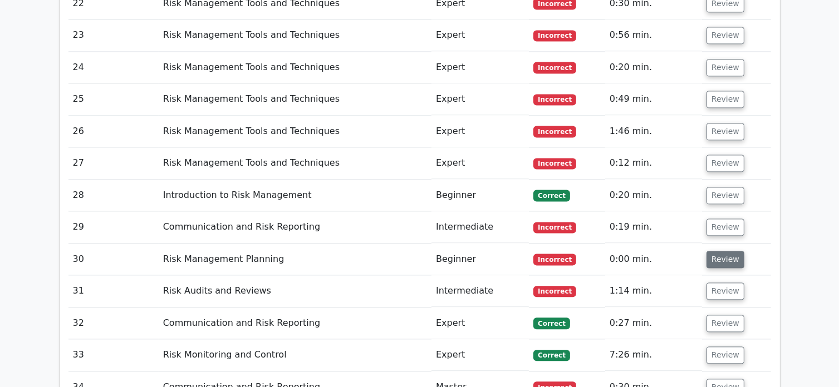  Describe the element at coordinates (653, 163) in the screenshot. I see `td: 0:12 min.` at that location.